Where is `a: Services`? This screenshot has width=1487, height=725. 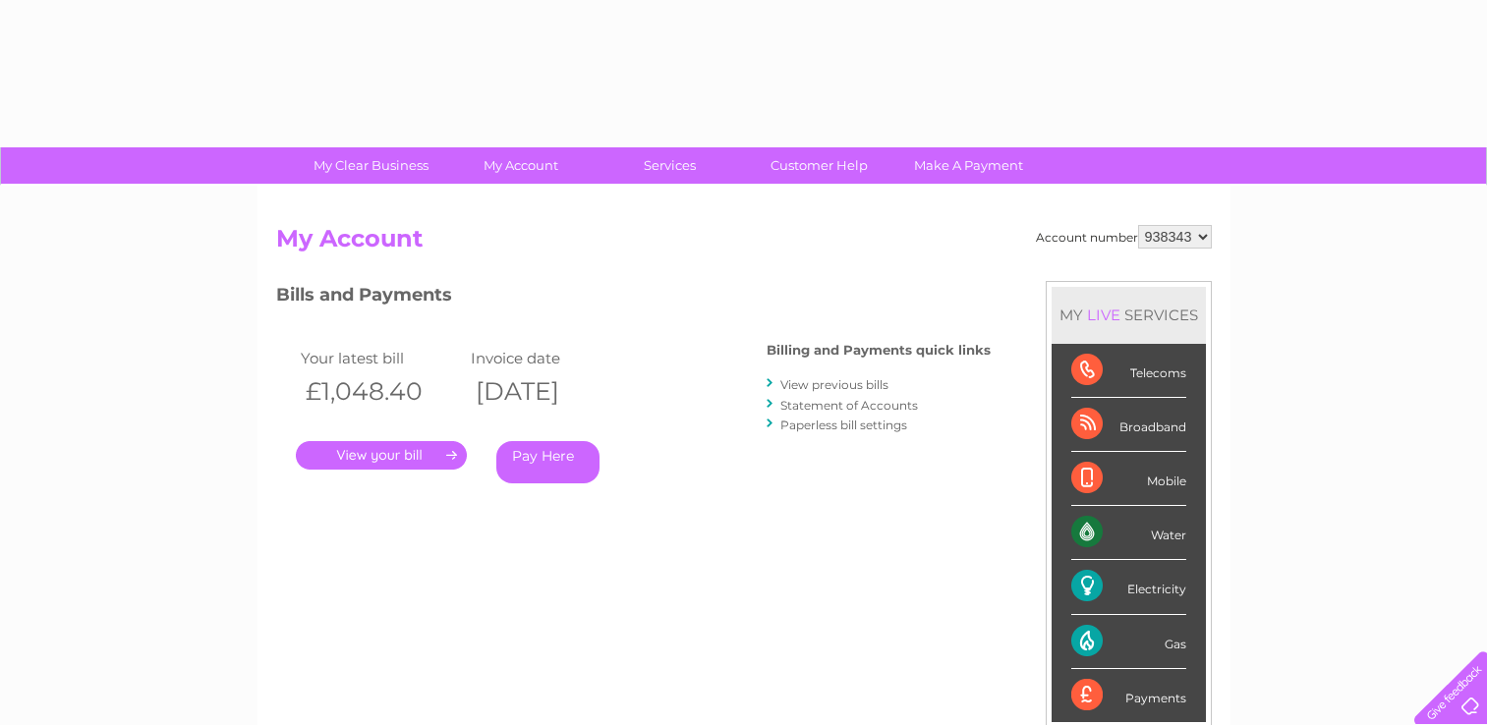 a: Services is located at coordinates (669, 165).